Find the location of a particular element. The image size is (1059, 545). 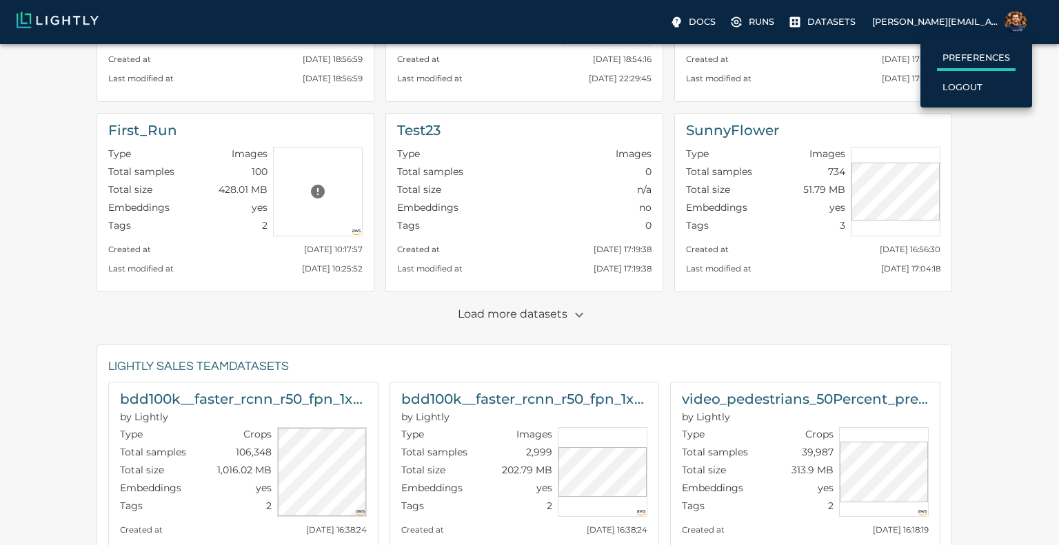

a: Preferences is located at coordinates (976, 59).